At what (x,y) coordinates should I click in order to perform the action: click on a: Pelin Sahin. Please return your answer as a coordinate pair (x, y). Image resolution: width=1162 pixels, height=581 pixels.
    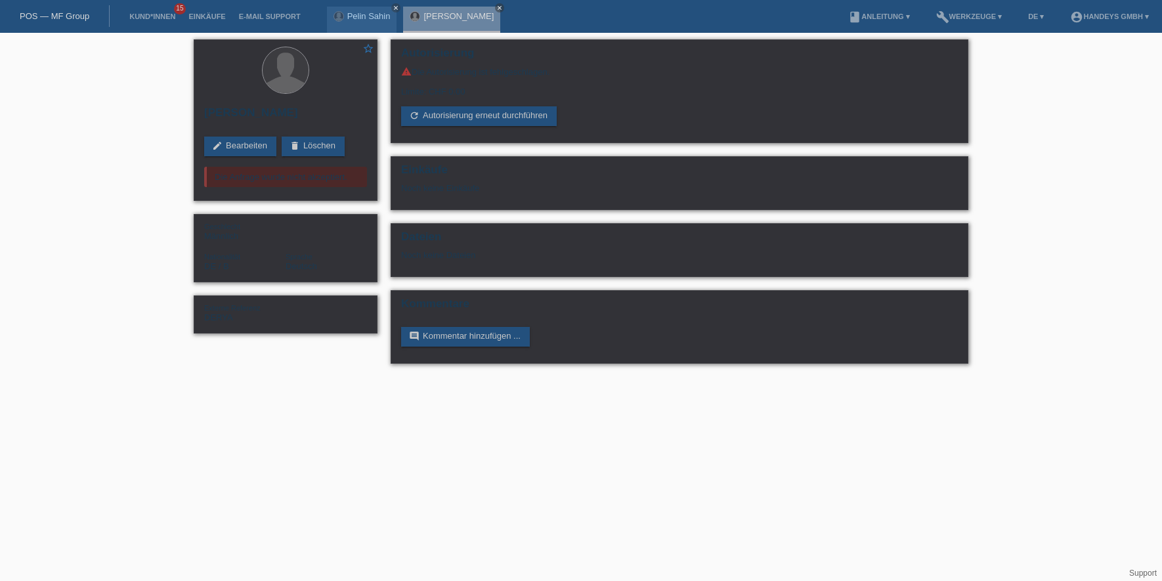
    Looking at the image, I should click on (369, 16).